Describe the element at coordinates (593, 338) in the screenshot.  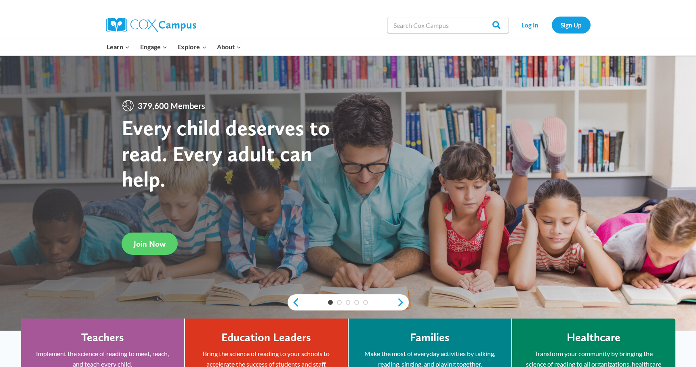
I see `h4: Healthcare` at that location.